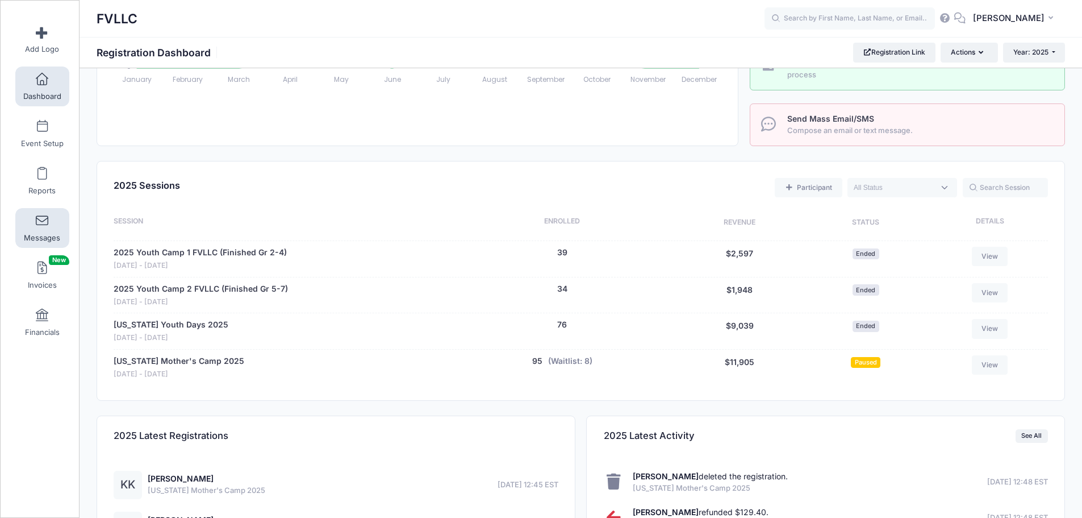 The height and width of the screenshot is (518, 1082). I want to click on button: (Waitlist: 8), so click(570, 361).